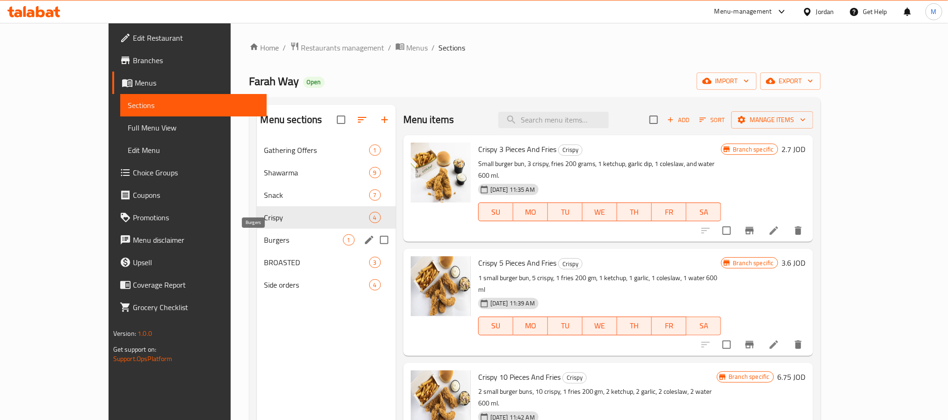 The height and width of the screenshot is (420, 948). What do you see at coordinates (317, 195) in the screenshot?
I see `div: Snack` at bounding box center [317, 195].